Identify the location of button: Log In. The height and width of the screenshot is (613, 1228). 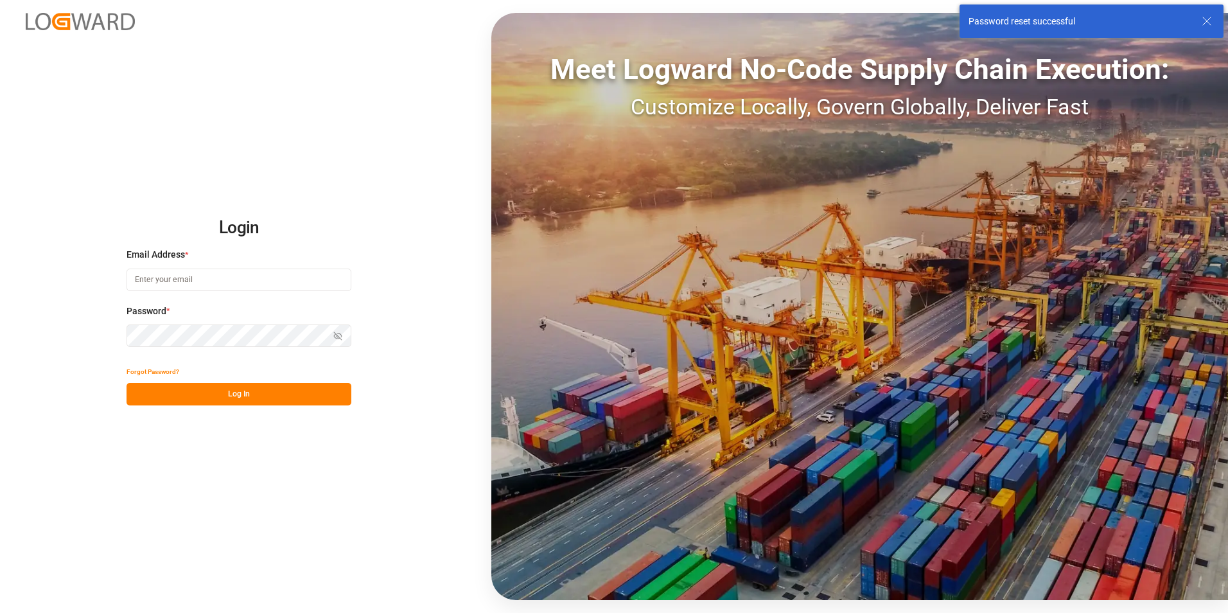
(239, 394).